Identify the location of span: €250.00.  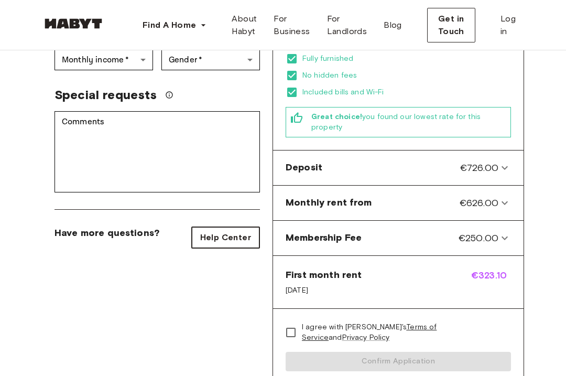
(479, 238).